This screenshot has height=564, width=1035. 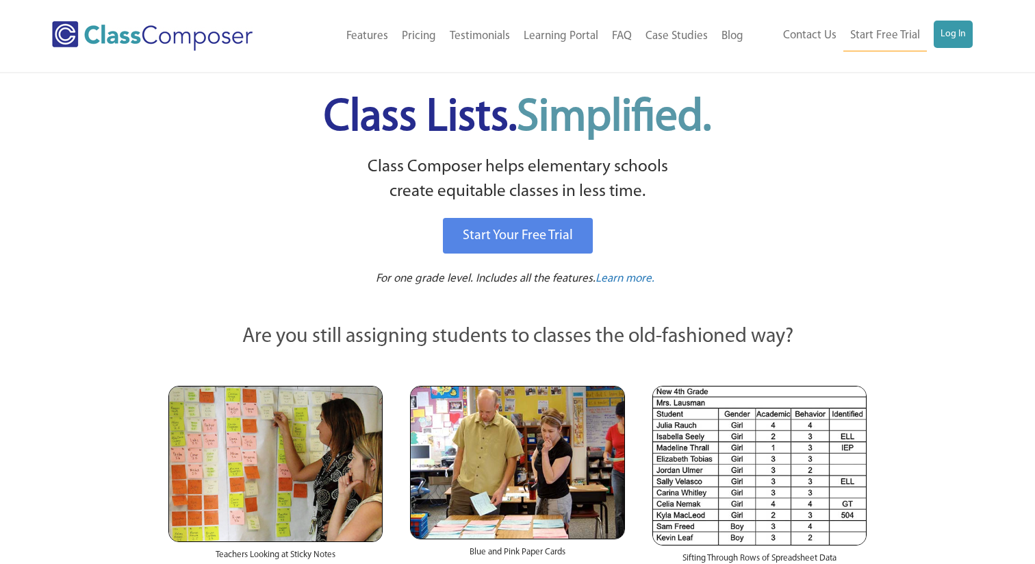 I want to click on a: Start Your Free Trial, so click(x=518, y=236).